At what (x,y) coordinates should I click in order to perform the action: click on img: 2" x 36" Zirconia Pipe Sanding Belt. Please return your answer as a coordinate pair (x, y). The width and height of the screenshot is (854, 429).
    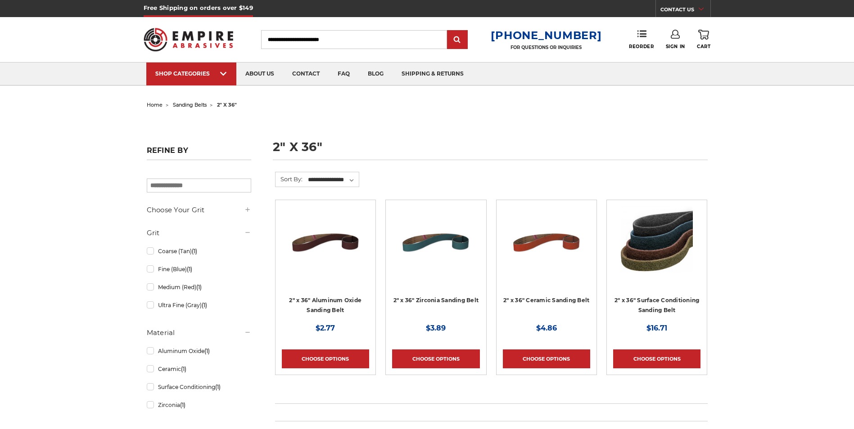
    Looking at the image, I should click on (436, 243).